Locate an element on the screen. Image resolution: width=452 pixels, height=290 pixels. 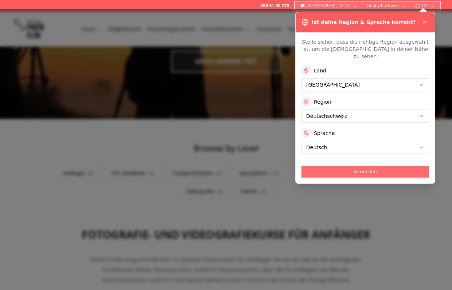
label: Sprache is located at coordinates (324, 133).